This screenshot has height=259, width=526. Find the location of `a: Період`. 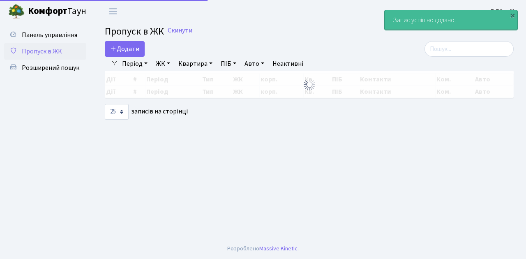

a: Період is located at coordinates (135, 64).